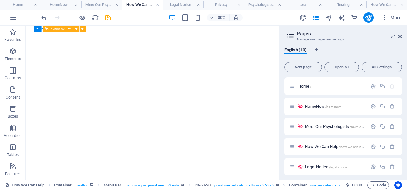 The width and height of the screenshot is (407, 190). Describe the element at coordinates (82, 18) in the screenshot. I see `button: Click here to leave preview mode and continue editing` at that location.